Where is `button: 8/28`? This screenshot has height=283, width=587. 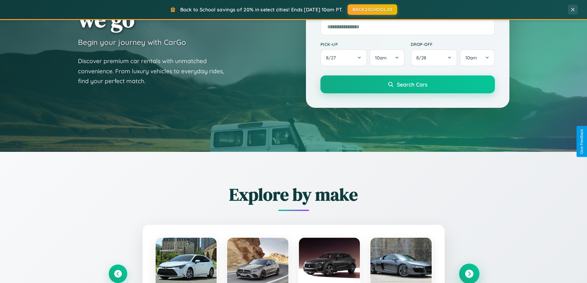 button: 8/28 is located at coordinates (434, 58).